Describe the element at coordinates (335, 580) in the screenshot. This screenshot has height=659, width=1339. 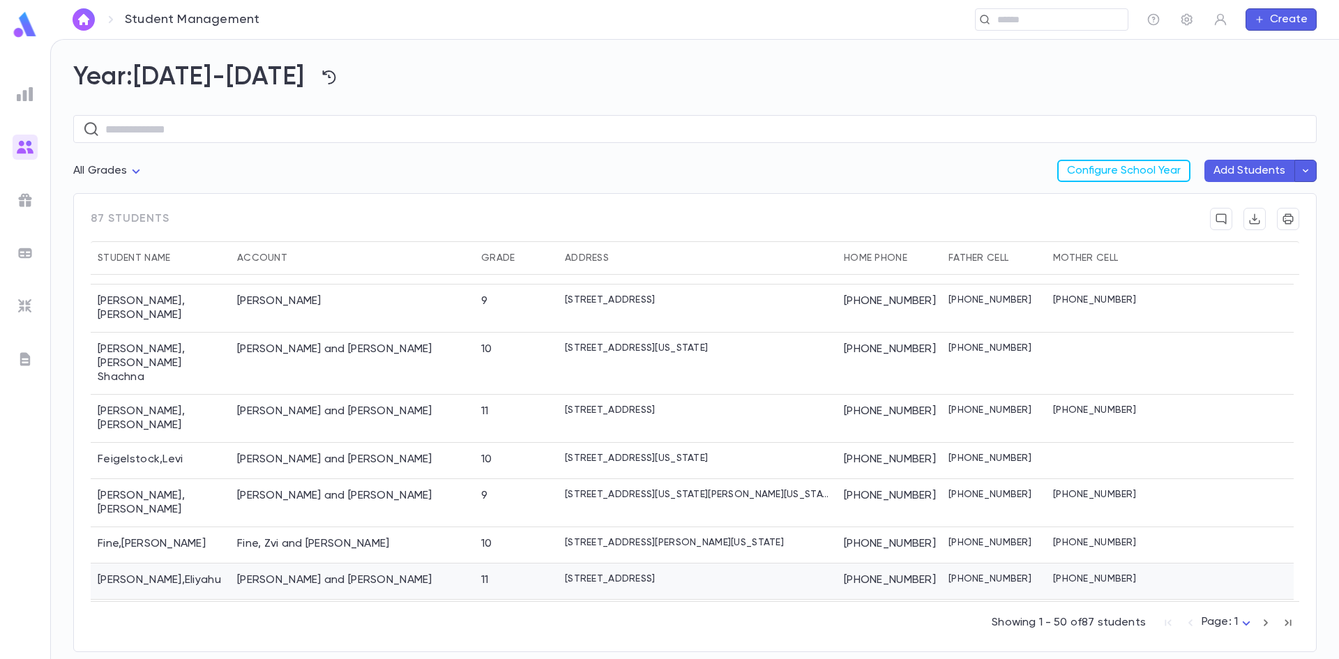
I see `div: Fisher, Shloime and Tova` at that location.